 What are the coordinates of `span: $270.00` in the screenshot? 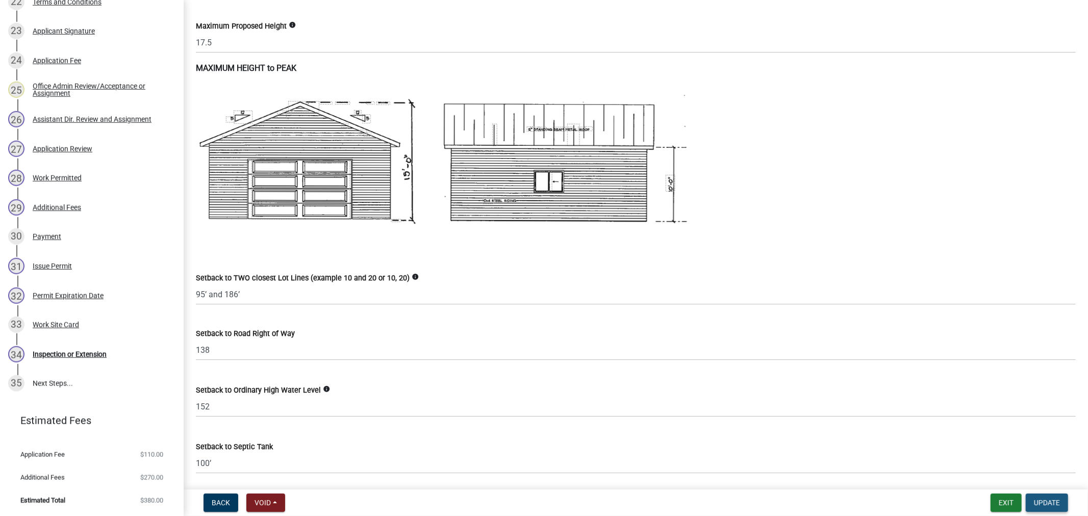 It's located at (151, 477).